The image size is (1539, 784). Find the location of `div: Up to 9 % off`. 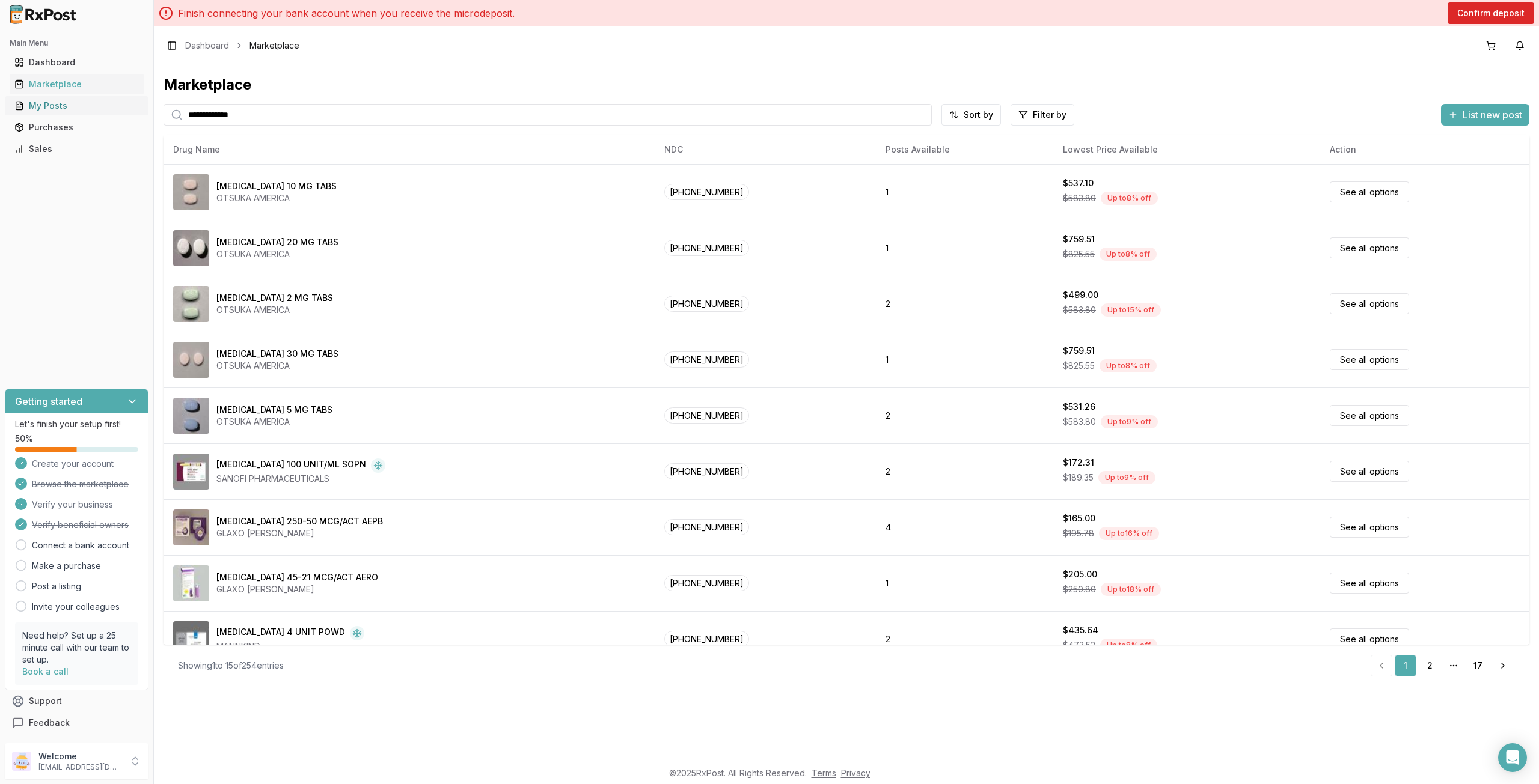

div: Up to 9 % off is located at coordinates (1126, 478).